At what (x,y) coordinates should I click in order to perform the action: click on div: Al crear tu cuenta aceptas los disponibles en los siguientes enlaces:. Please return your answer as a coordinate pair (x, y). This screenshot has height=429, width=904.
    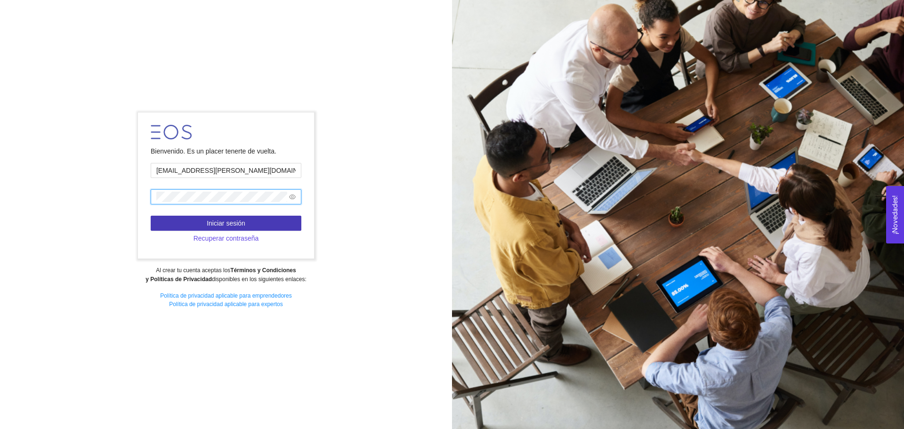
    Looking at the image, I should click on (225, 275).